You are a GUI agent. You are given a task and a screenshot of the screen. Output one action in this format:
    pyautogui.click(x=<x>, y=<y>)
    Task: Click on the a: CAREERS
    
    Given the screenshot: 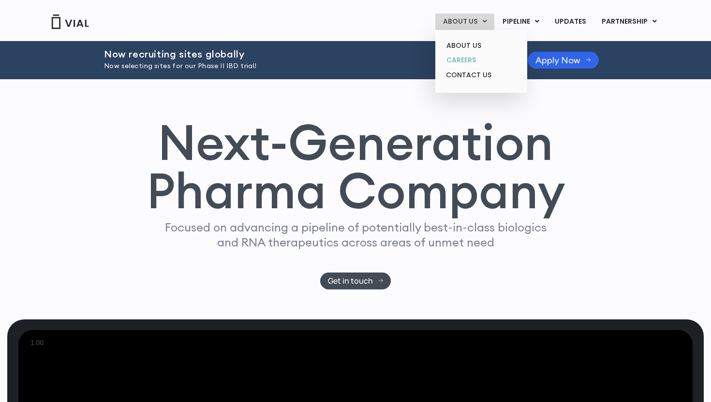 What is the action you would take?
    pyautogui.click(x=480, y=60)
    